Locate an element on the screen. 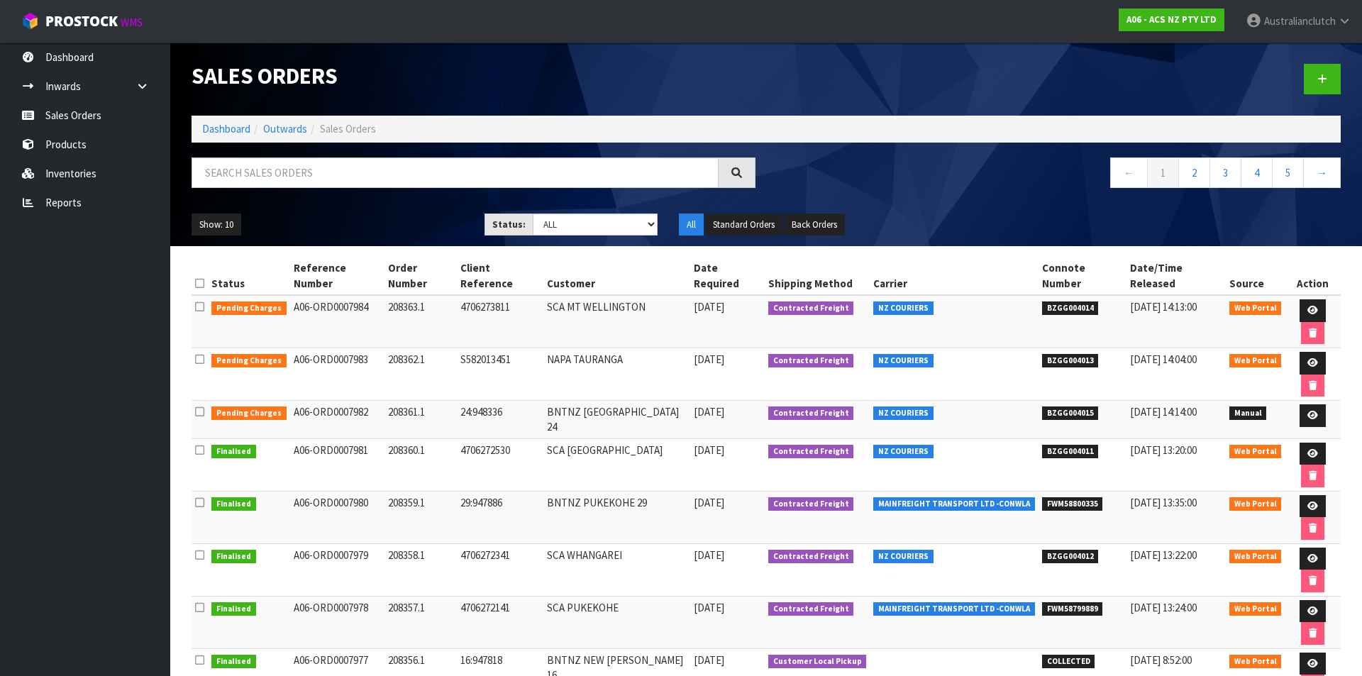  th: Order Number is located at coordinates (421, 276).